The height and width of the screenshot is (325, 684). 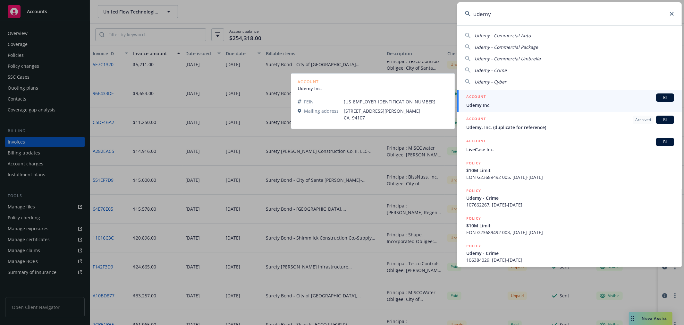 I want to click on span: Udemy Inc., so click(x=570, y=105).